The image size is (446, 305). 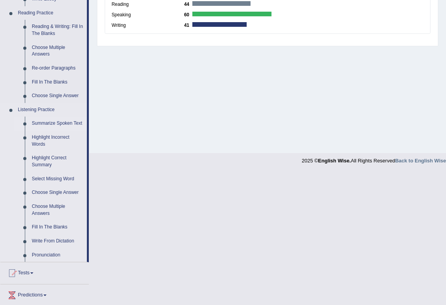 What do you see at coordinates (148, 5) in the screenshot?
I see `label: Reading` at bounding box center [148, 5].